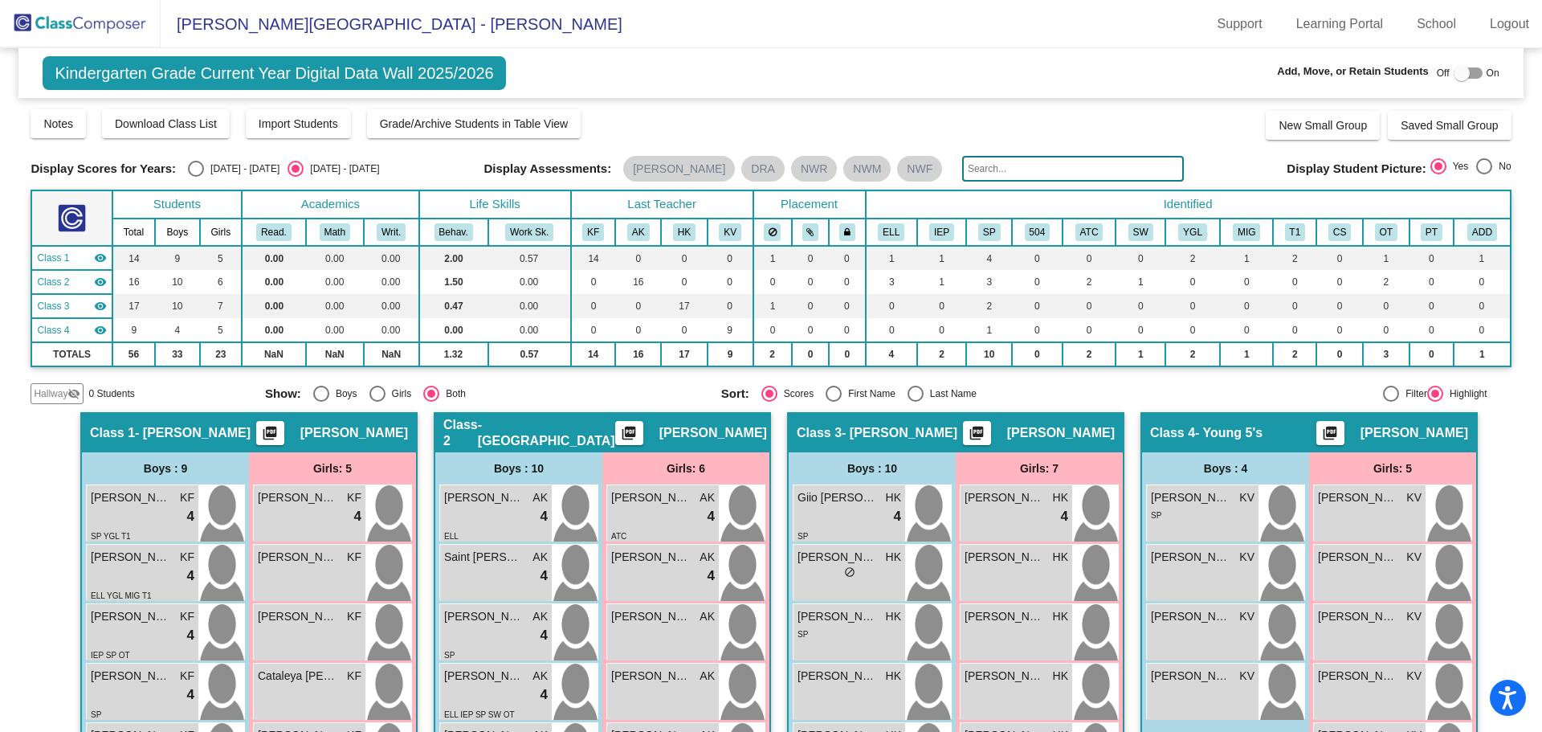  I want to click on button: AK, so click(639, 232).